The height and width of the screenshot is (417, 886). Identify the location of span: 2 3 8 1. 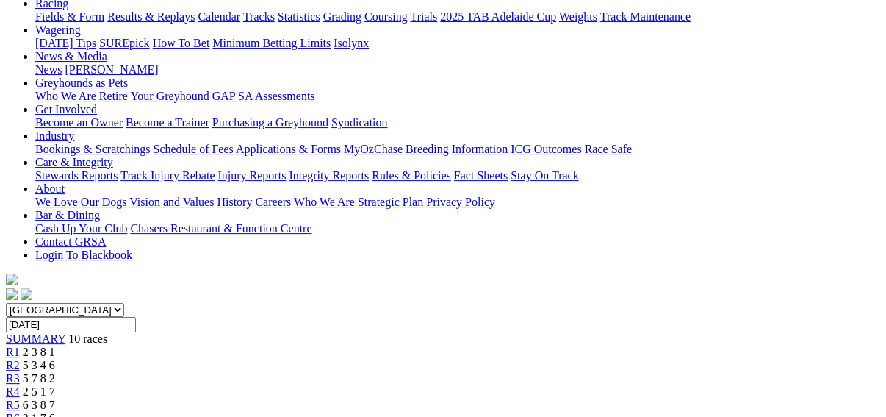
(39, 351).